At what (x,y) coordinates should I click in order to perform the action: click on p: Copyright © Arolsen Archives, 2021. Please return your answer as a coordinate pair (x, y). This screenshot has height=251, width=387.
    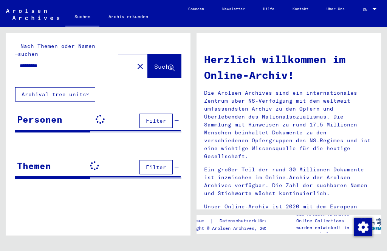
    Looking at the image, I should click on (231, 229).